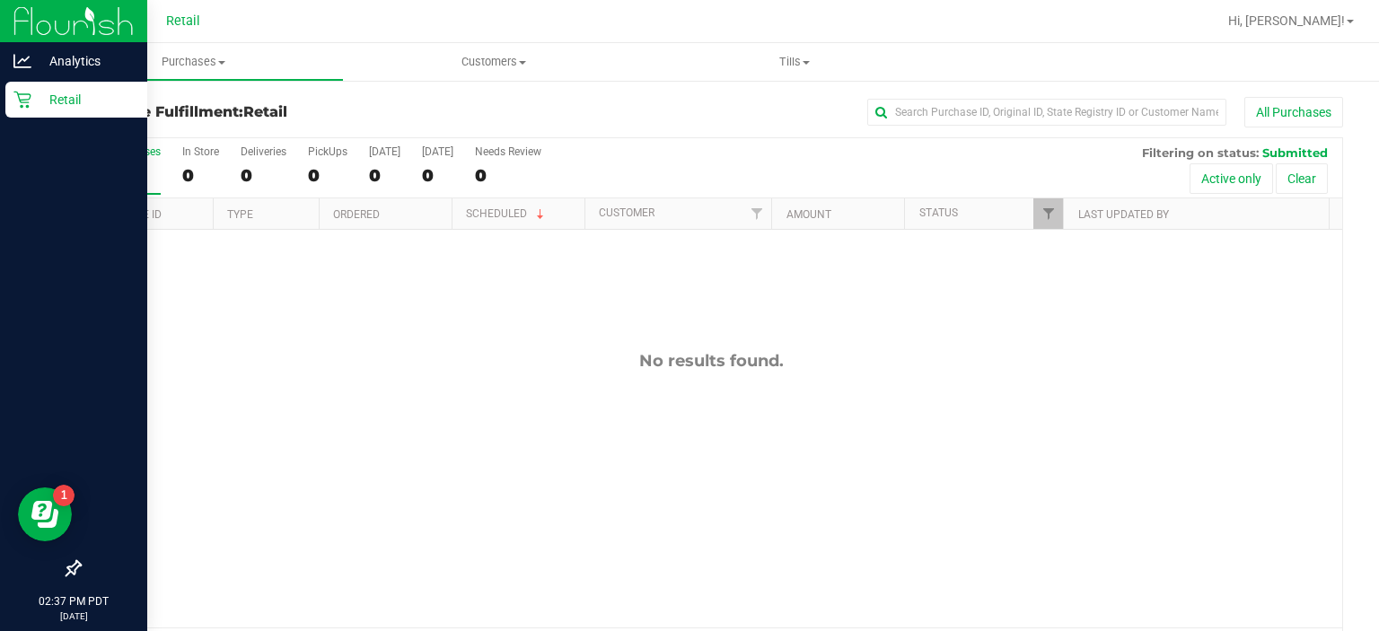 The image size is (1379, 631). Describe the element at coordinates (263, 152) in the screenshot. I see `div: Deliveries` at that location.